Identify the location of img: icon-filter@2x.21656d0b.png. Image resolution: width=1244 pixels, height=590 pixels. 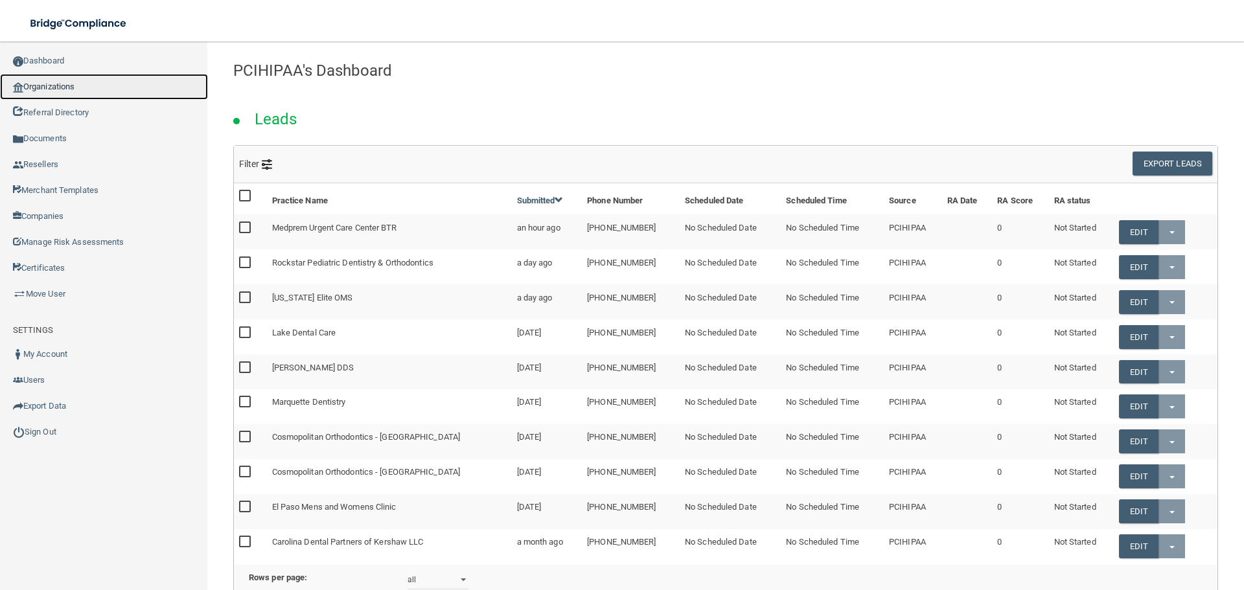
(267, 165).